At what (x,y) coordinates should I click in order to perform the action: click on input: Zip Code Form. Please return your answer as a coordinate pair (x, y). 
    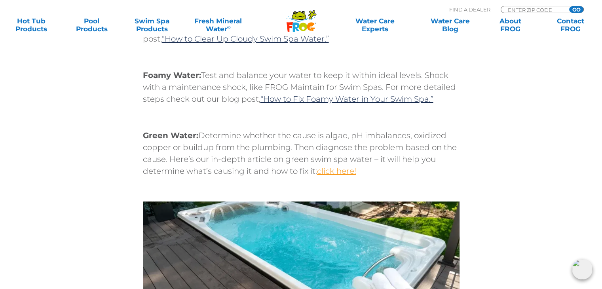
    Looking at the image, I should click on (533, 9).